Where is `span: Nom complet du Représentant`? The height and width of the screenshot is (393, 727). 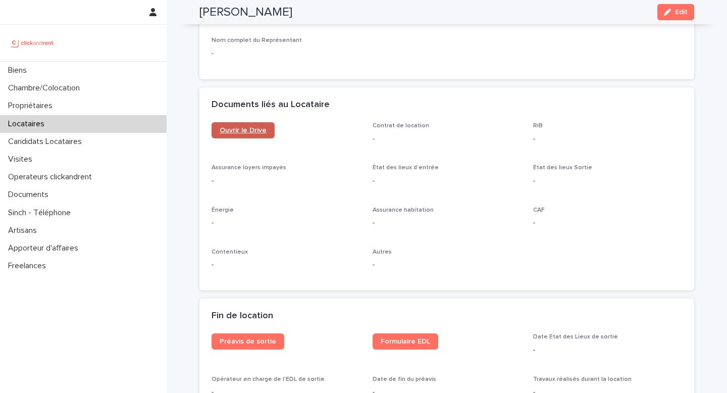
span: Nom complet du Représentant is located at coordinates (256, 40).